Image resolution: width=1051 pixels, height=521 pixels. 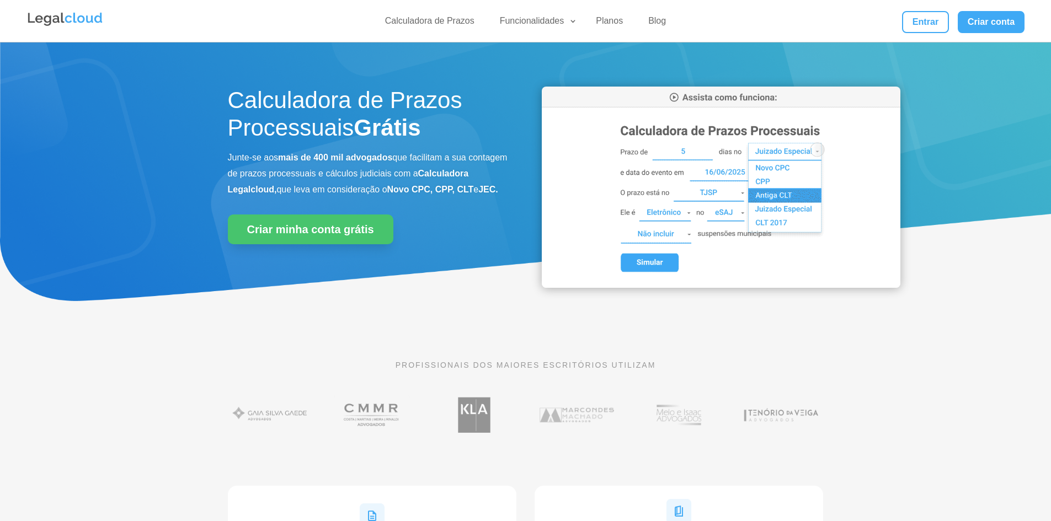 I want to click on img: Gaia Silva Gaede Advogados Associados, so click(x=270, y=415).